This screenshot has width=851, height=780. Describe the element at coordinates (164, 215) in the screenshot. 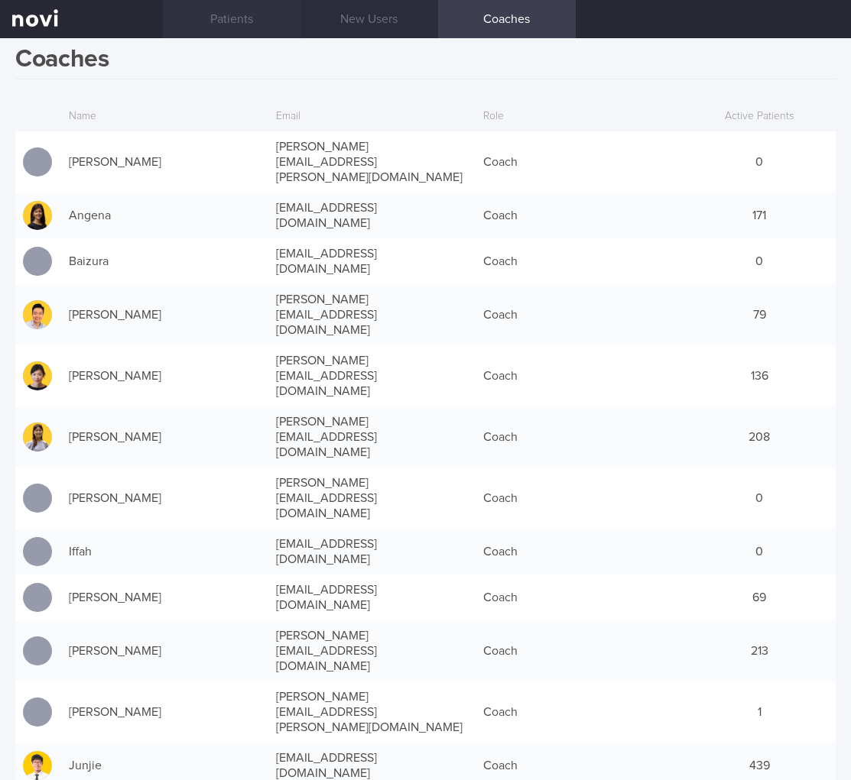

I see `div: Angena` at that location.